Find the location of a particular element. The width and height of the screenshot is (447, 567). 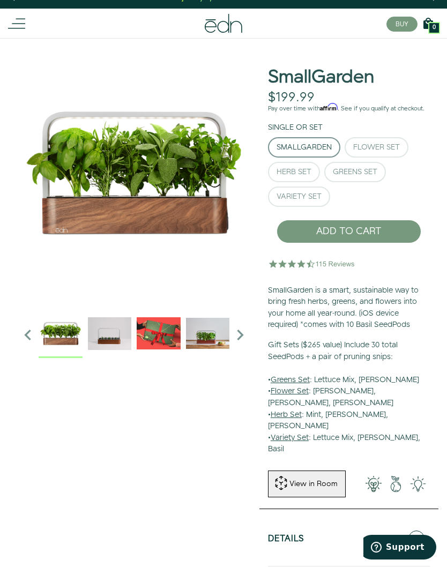

img: edn-smallgarden-tech.png is located at coordinates (417, 484).